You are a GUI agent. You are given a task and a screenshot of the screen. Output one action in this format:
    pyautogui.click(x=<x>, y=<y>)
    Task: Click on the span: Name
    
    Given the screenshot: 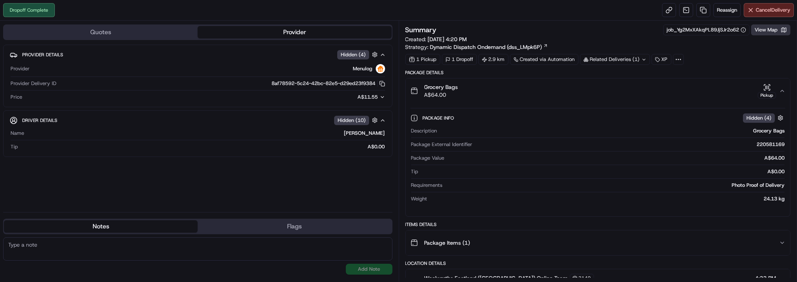 What is the action you would take?
    pyautogui.click(x=17, y=133)
    